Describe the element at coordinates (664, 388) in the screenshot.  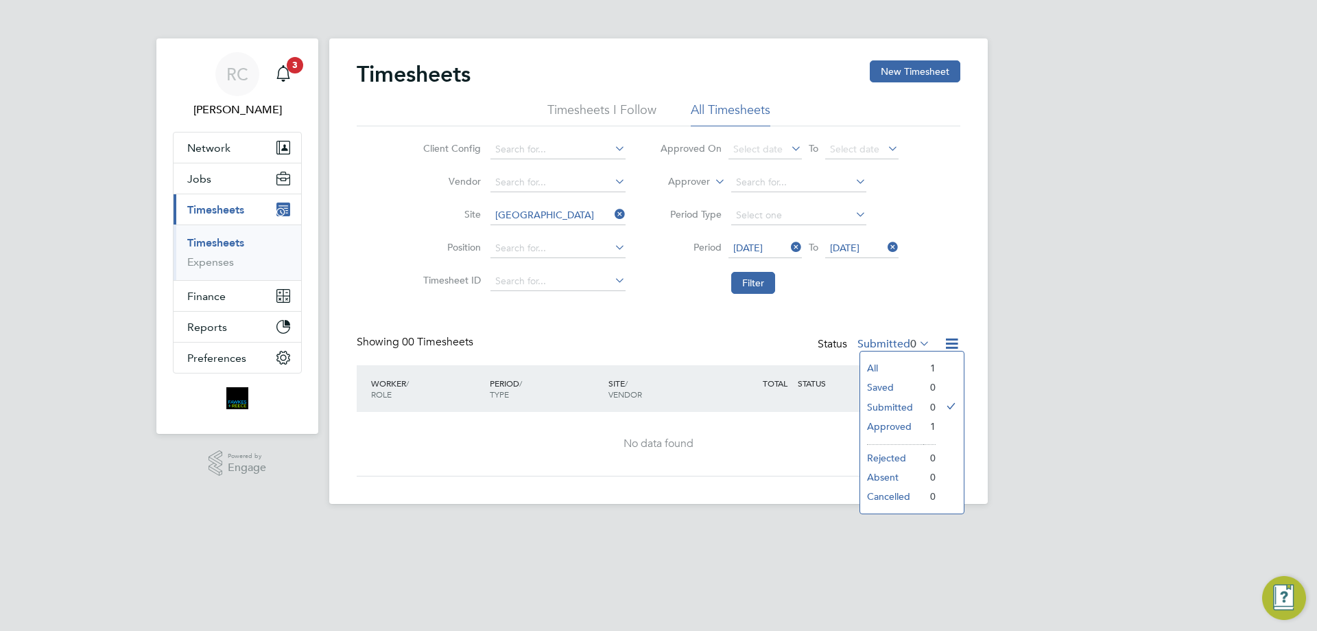
I see `div: SITE` at that location.